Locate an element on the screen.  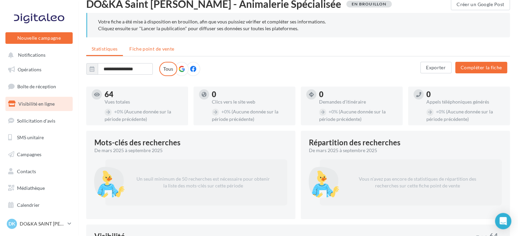
a: Sollicitation d'avis is located at coordinates (39, 121).